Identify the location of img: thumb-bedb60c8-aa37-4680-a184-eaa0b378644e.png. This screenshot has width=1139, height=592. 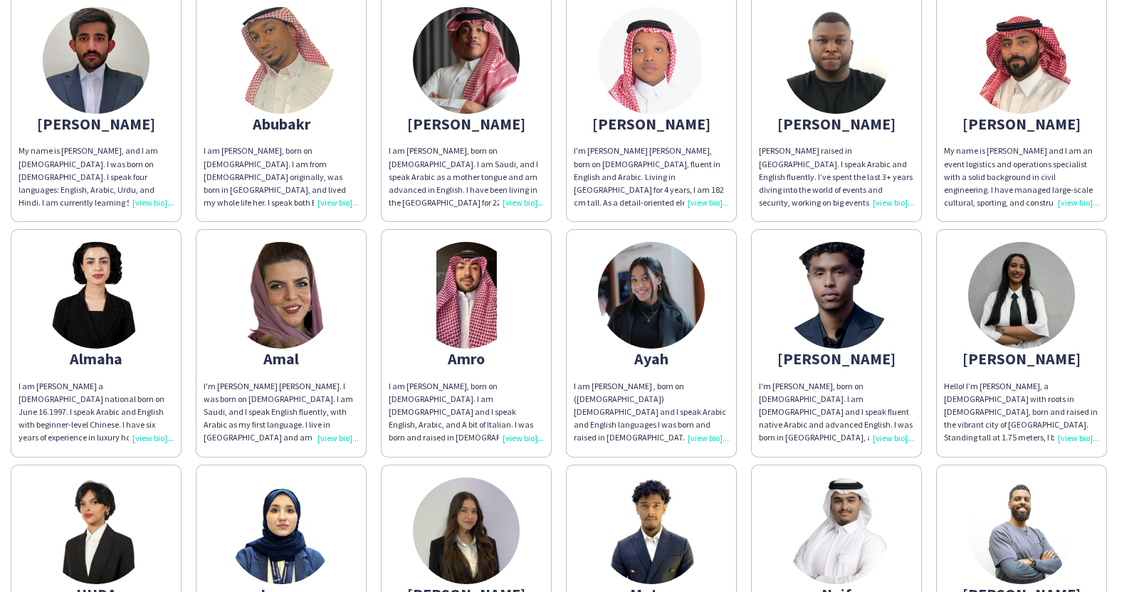
(281, 61).